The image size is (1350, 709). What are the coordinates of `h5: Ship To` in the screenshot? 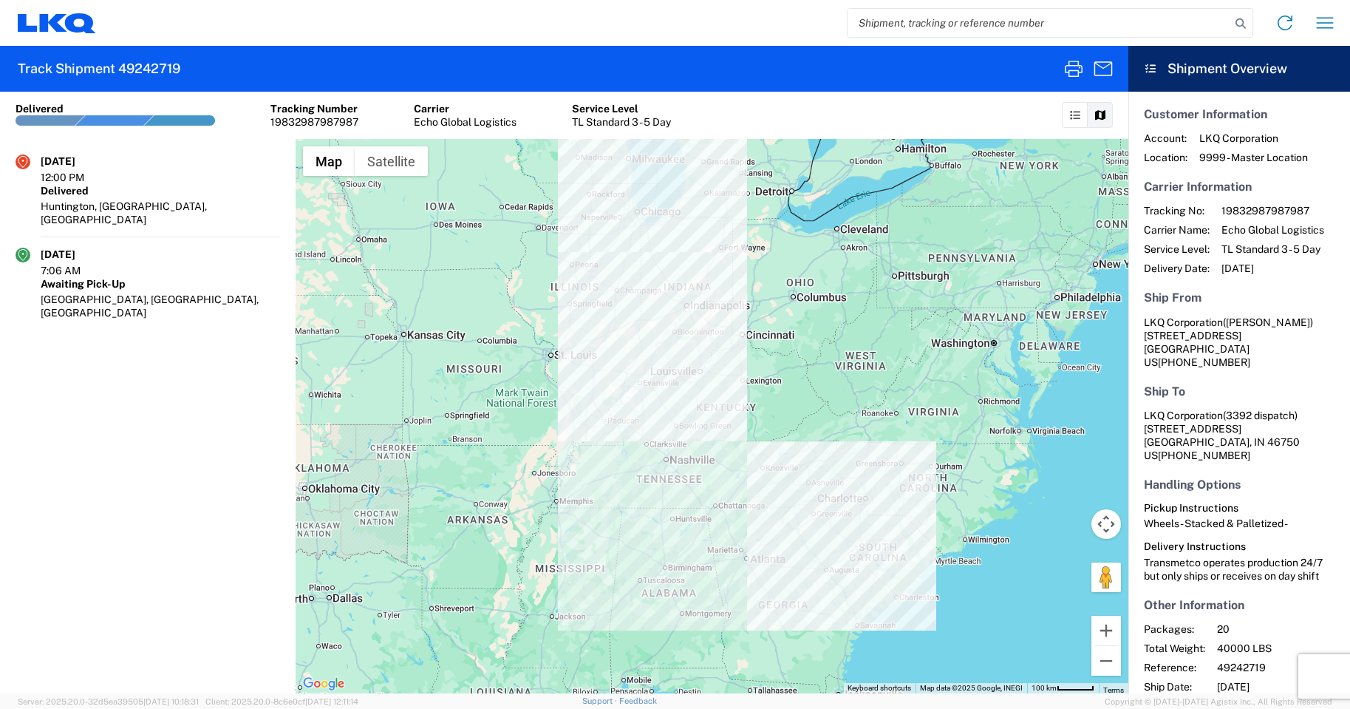 It's located at (1239, 391).